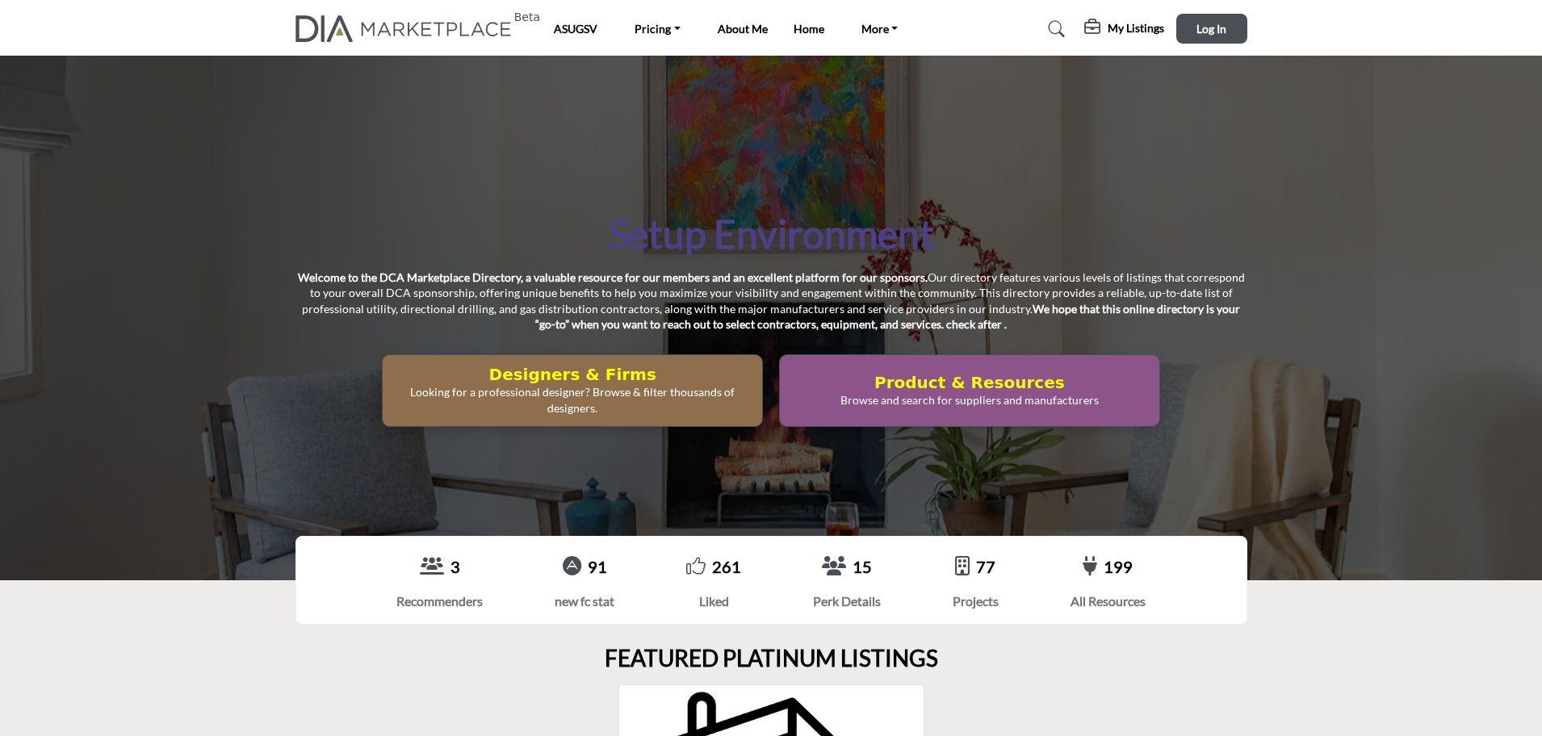 The image size is (1542, 736). What do you see at coordinates (1124, 29) in the screenshot?
I see `div: My Listings` at bounding box center [1124, 29].